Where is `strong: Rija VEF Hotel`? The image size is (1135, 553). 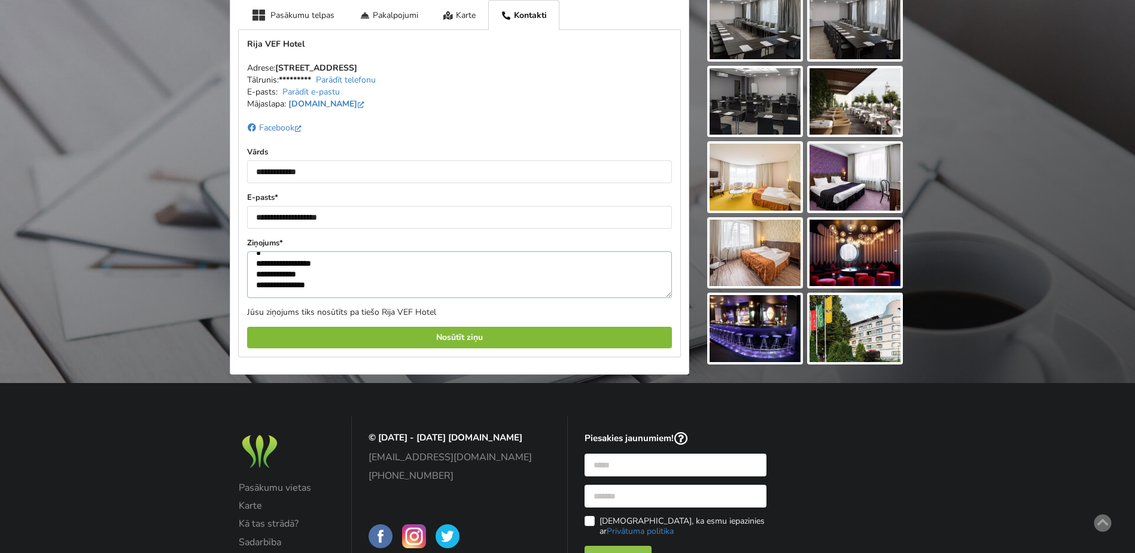
strong: Rija VEF Hotel is located at coordinates (276, 44).